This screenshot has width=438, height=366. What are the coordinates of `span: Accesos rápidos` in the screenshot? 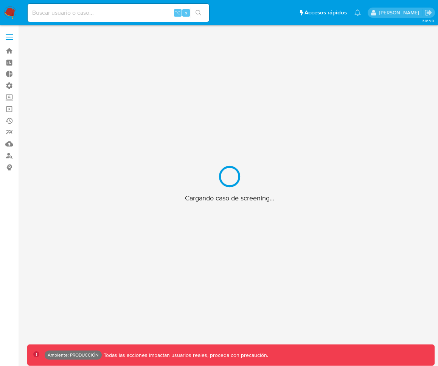 It's located at (326, 12).